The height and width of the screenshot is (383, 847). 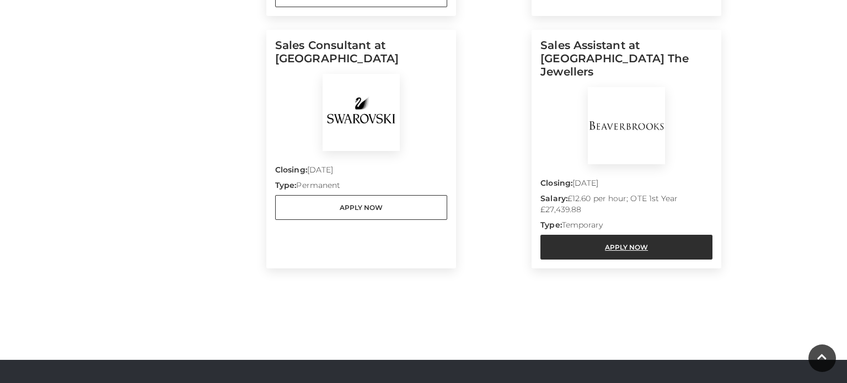 I want to click on strong: Salary:, so click(x=554, y=198).